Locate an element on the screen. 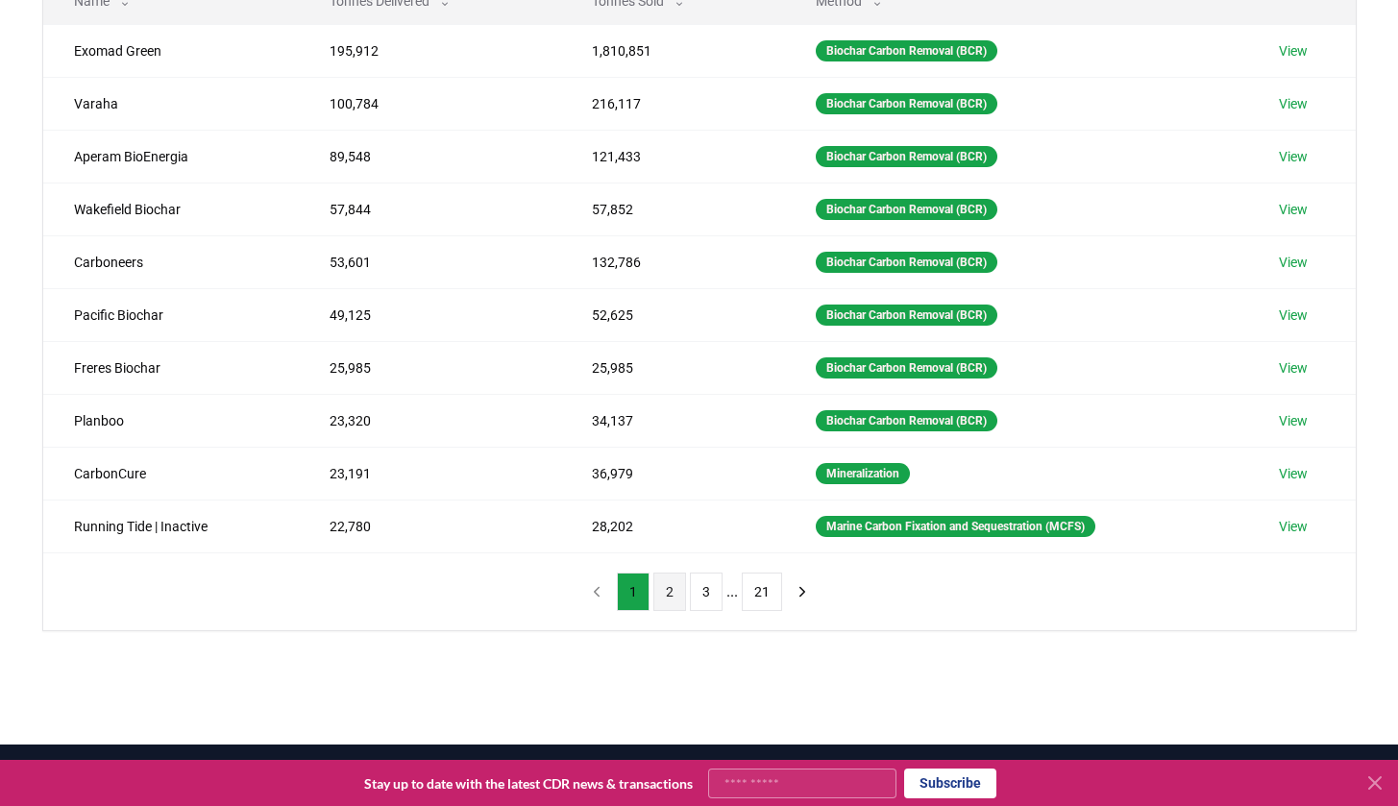 The image size is (1398, 806). button: 2 is located at coordinates (670, 592).